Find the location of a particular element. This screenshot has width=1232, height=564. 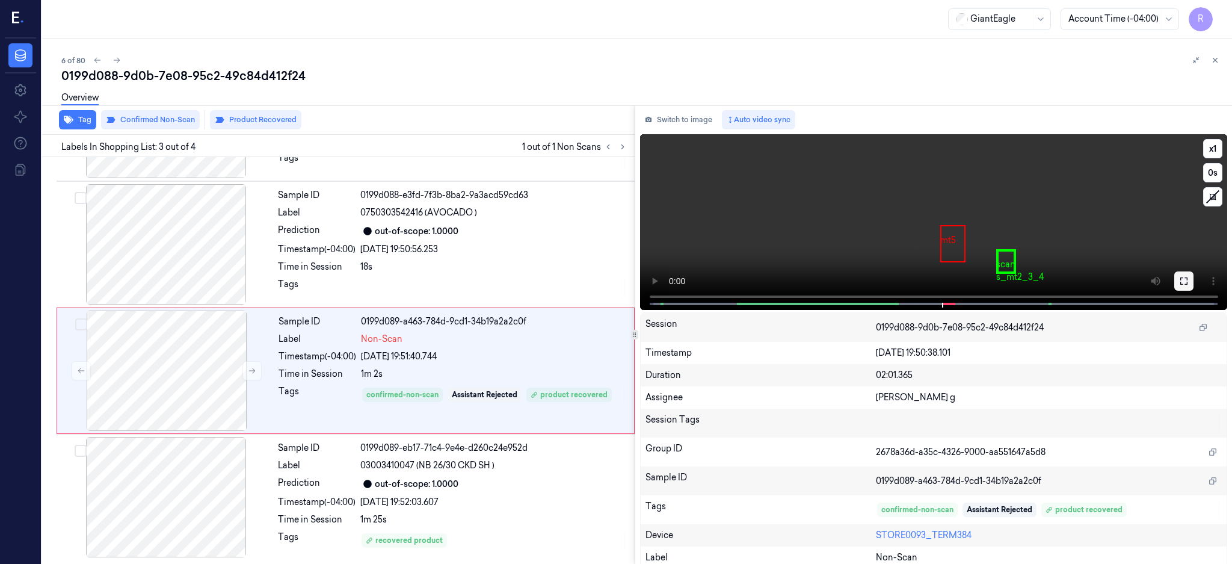

div: 02:01.365 is located at coordinates (1049, 375).